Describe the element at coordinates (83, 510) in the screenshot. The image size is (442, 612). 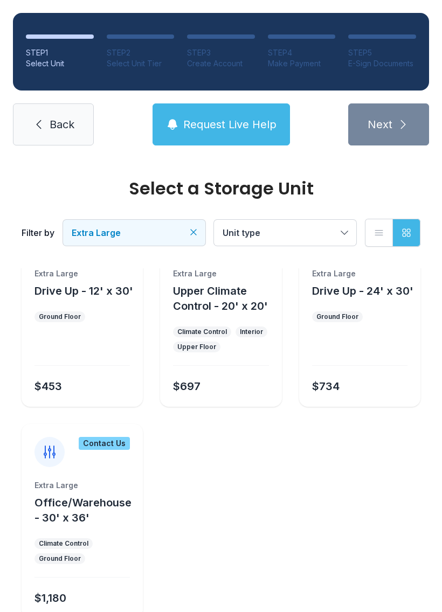
I see `span: Office/Warehouse - 30' x 36'` at that location.